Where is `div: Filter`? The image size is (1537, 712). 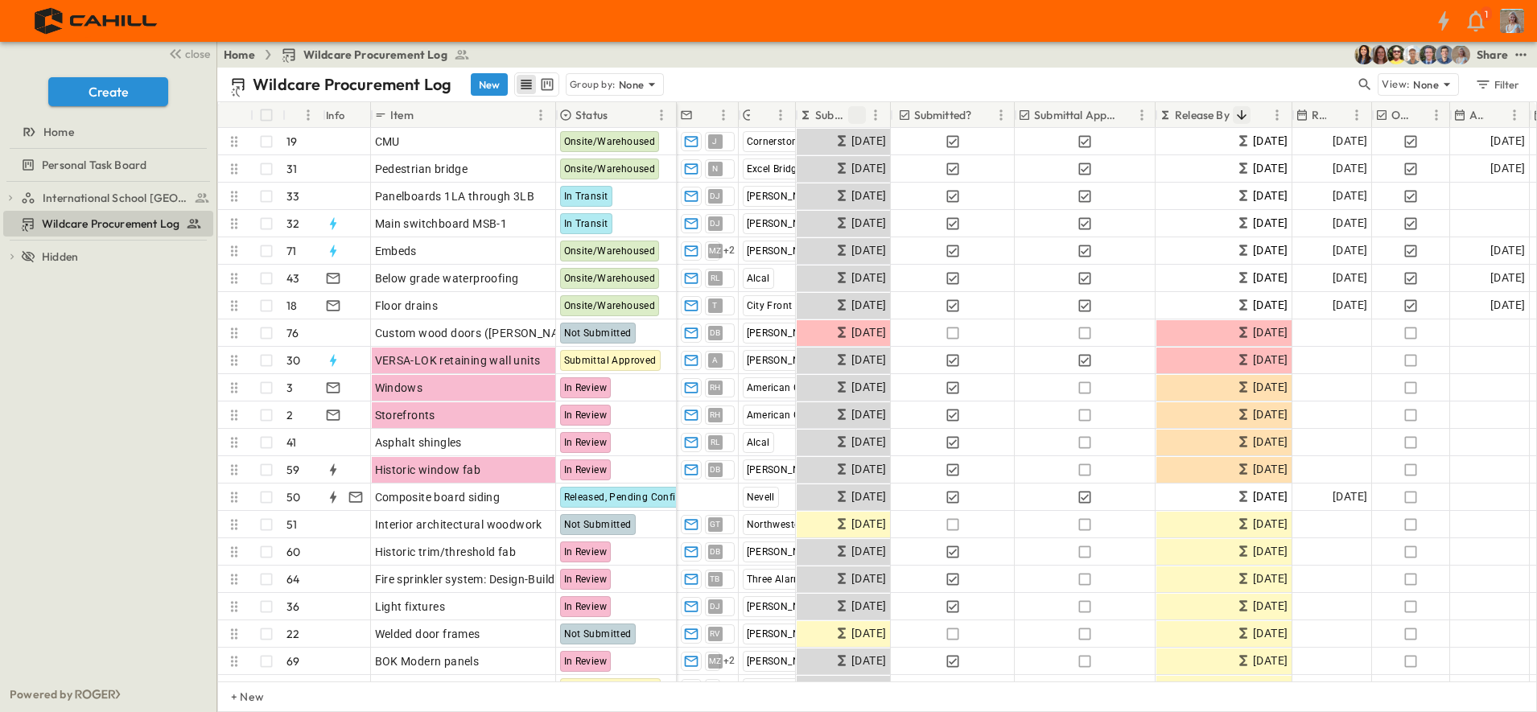
div: Filter is located at coordinates (1497, 84).